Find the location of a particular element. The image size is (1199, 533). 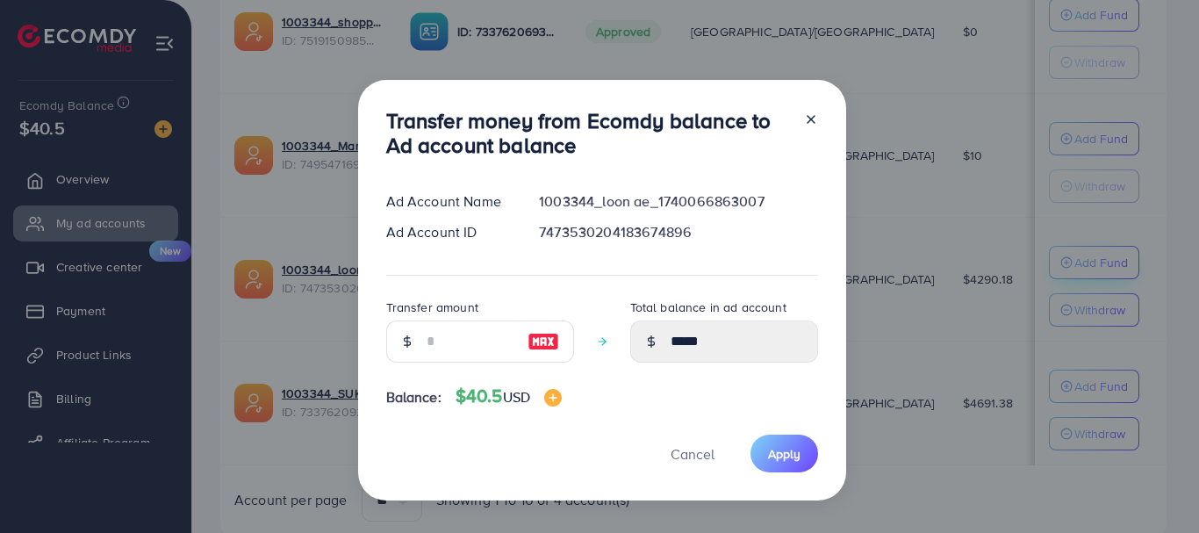

h4: $40.5 is located at coordinates (508, 396).